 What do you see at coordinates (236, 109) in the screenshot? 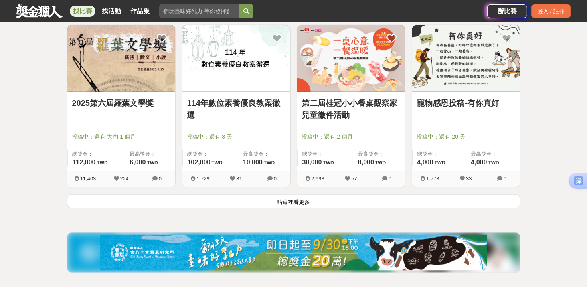
I see `a: 114年數位素養優良教案徵選` at bounding box center [236, 109].